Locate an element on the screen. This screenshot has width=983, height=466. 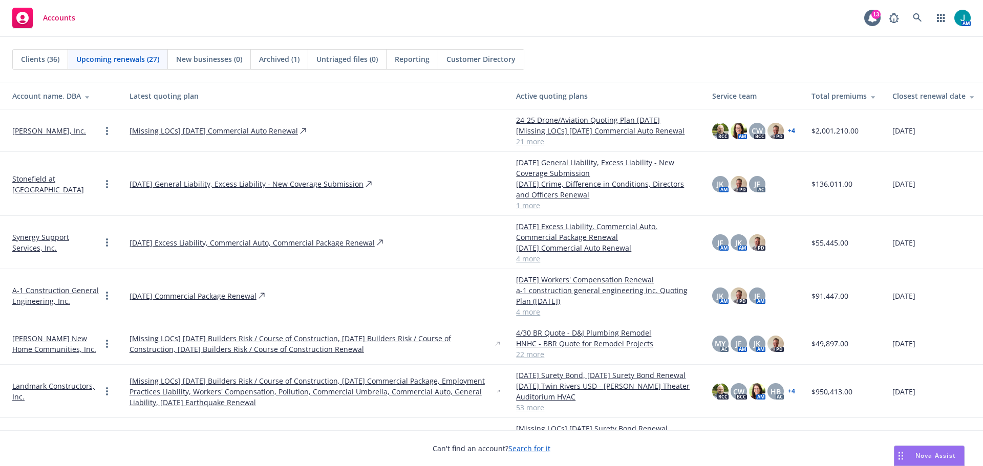
span: $950,413.00 is located at coordinates (832, 392).